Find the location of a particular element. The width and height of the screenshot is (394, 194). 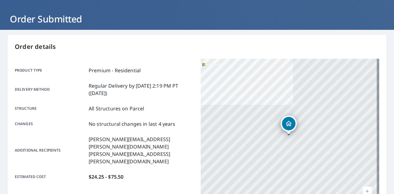

p: All Structures on Parcel is located at coordinates (116, 109).